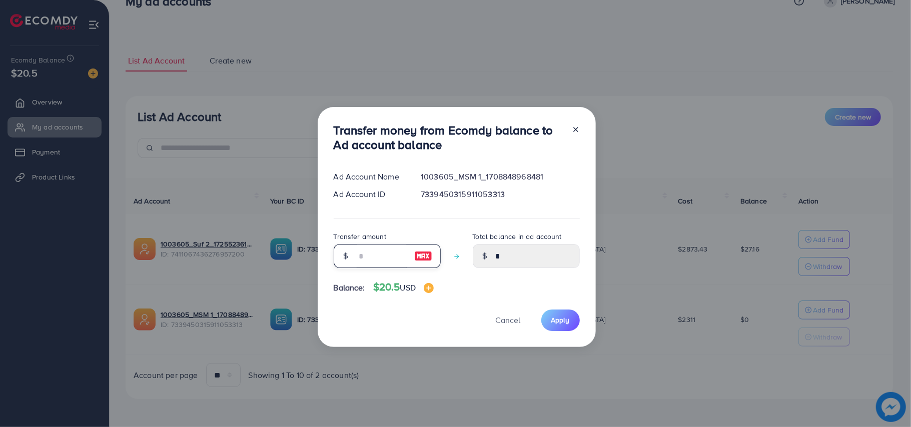  What do you see at coordinates (560, 320) in the screenshot?
I see `button: Apply` at bounding box center [560, 320].